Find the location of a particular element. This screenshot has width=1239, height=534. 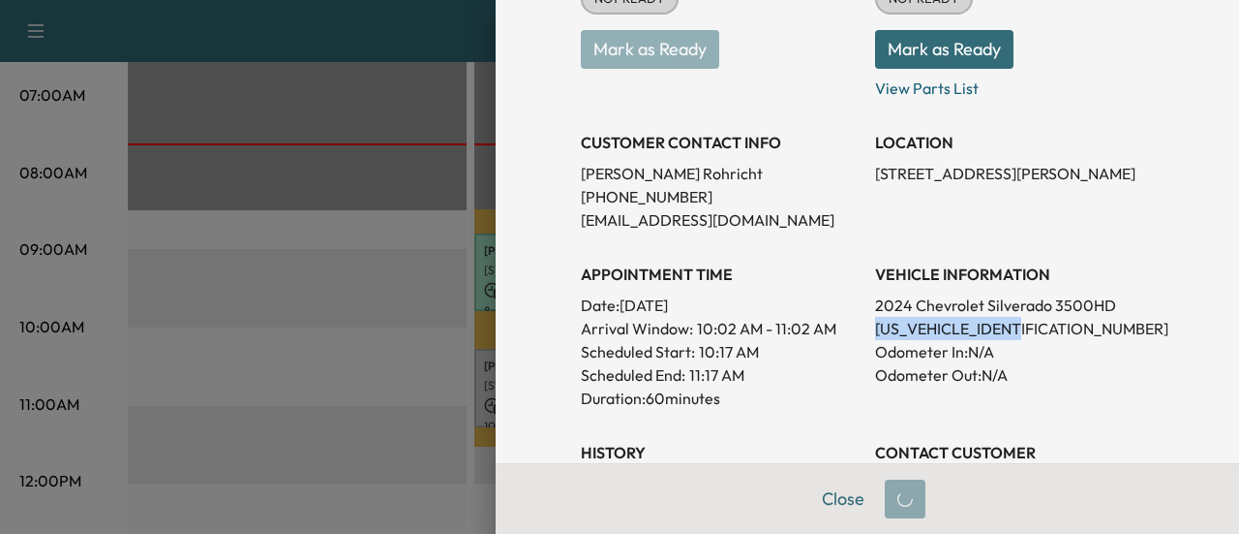

h3: CUSTOMER CONTACT INFO is located at coordinates (720, 142).